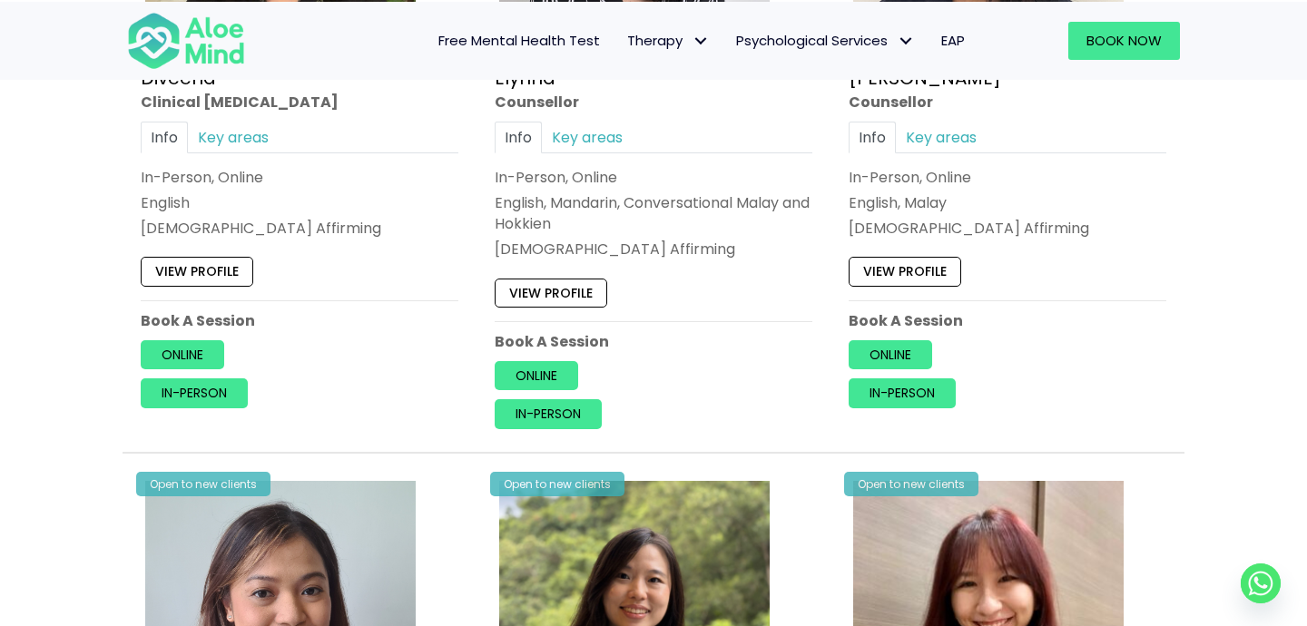 This screenshot has width=1307, height=626. Describe the element at coordinates (624, 41) in the screenshot. I see `nav: Menu` at that location.